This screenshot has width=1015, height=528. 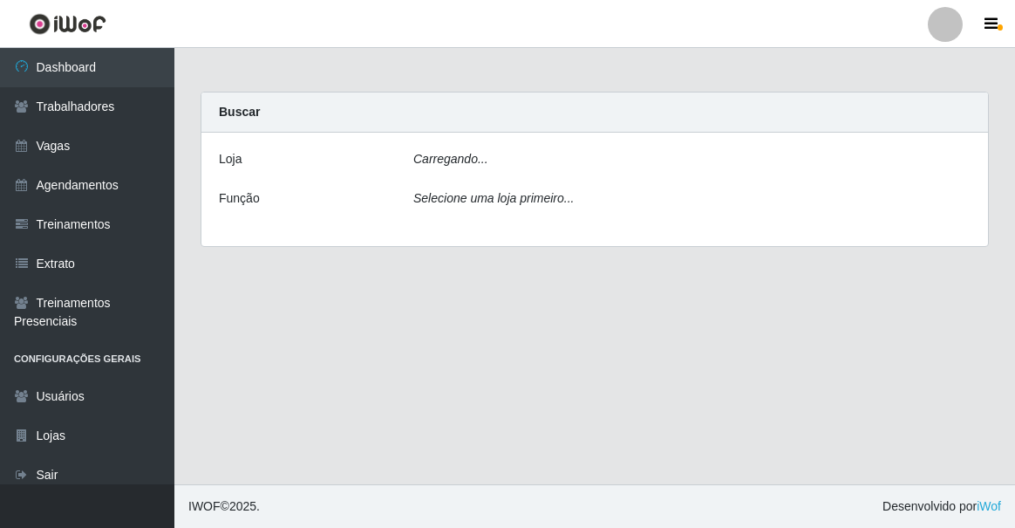 What do you see at coordinates (230, 159) in the screenshot?
I see `label: Loja` at bounding box center [230, 159].